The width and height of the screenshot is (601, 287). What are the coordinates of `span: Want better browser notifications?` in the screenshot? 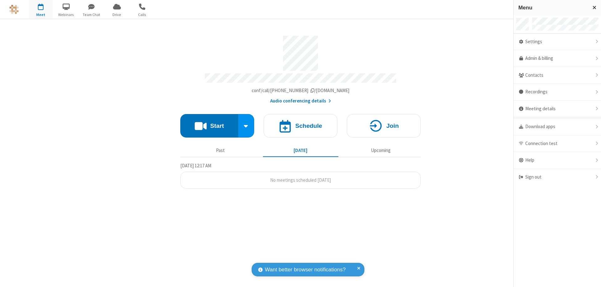 It's located at (305, 270).